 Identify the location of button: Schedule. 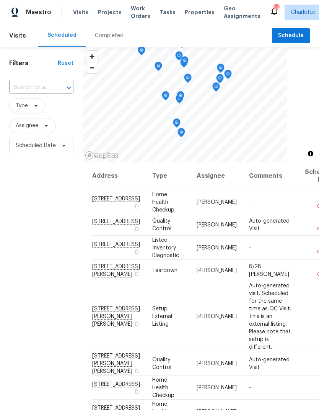
(291, 36).